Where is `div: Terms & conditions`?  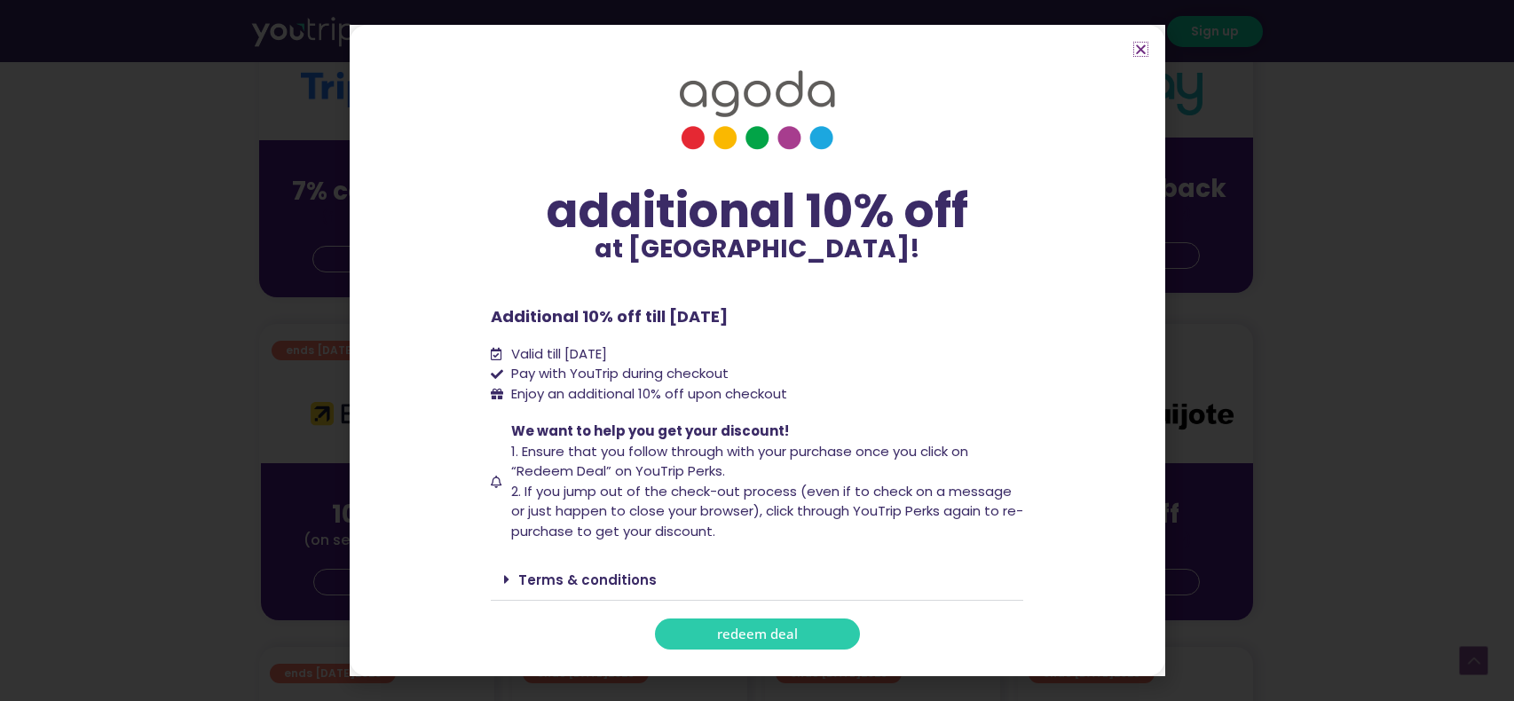
div: Terms & conditions is located at coordinates (757, 580).